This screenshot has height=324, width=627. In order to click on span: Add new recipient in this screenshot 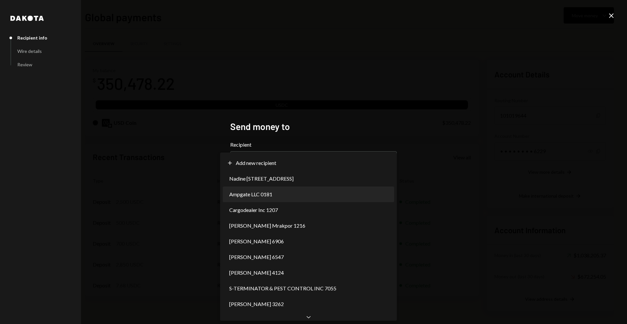, I will do `click(256, 163)`.